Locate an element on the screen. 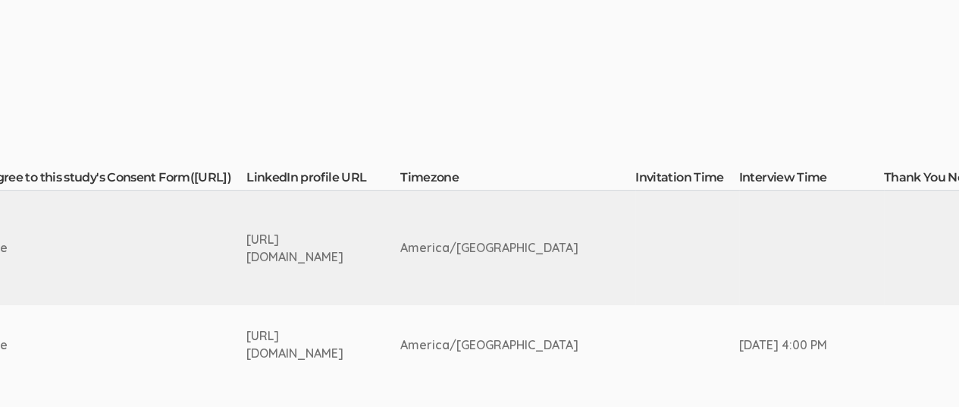  div: Chat Widget is located at coordinates (921, 370).